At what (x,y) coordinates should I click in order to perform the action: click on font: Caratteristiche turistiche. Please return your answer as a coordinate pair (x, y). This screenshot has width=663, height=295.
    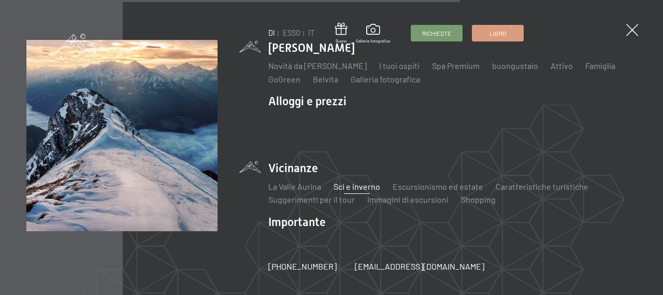
    Looking at the image, I should click on (541, 186).